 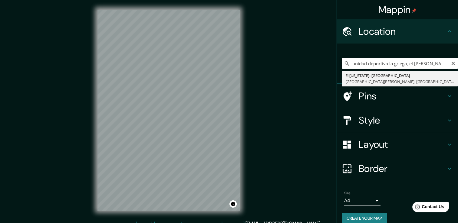 What do you see at coordinates (402, 96) in the screenshot?
I see `h4: Pins` at bounding box center [402, 96].